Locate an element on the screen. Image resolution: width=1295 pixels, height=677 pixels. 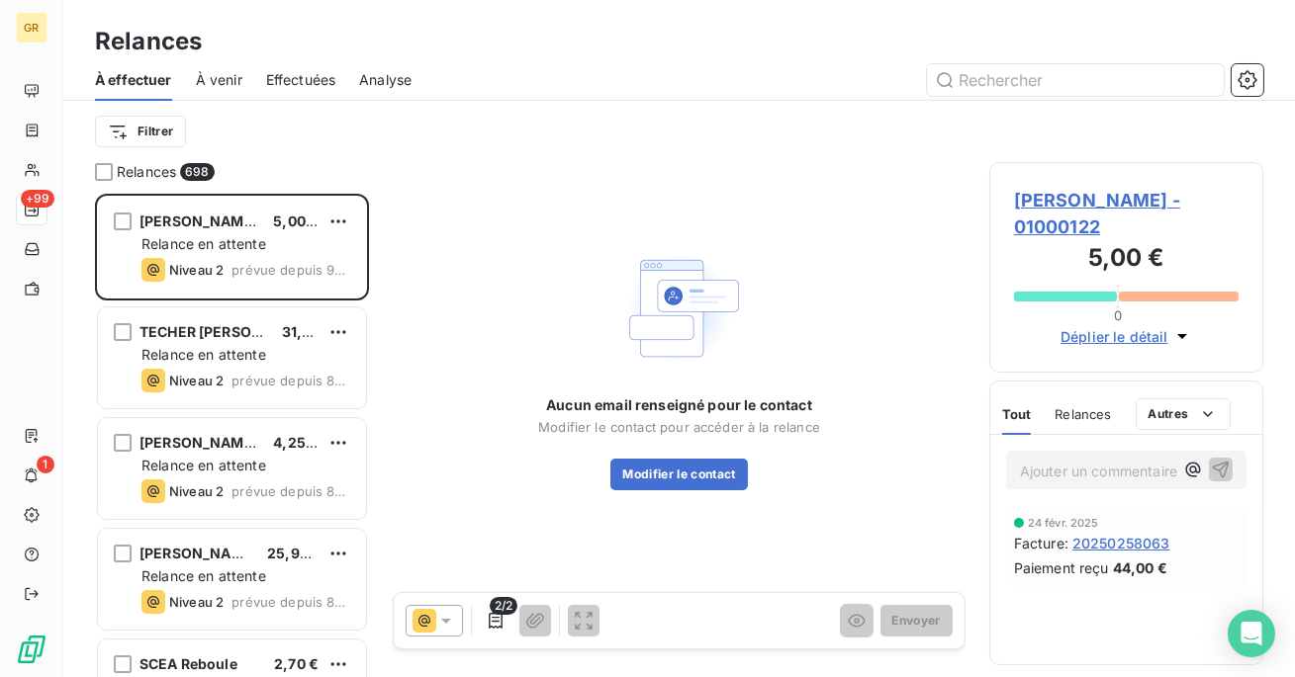
button: Déplier le détail is located at coordinates (1125, 336).